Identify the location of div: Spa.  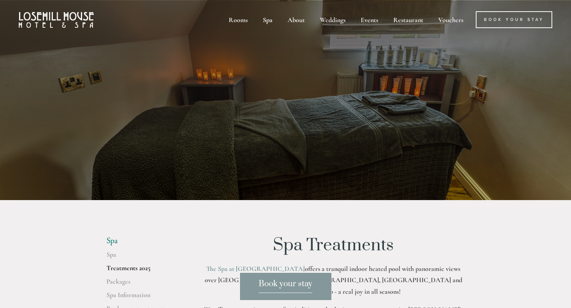
(268, 20).